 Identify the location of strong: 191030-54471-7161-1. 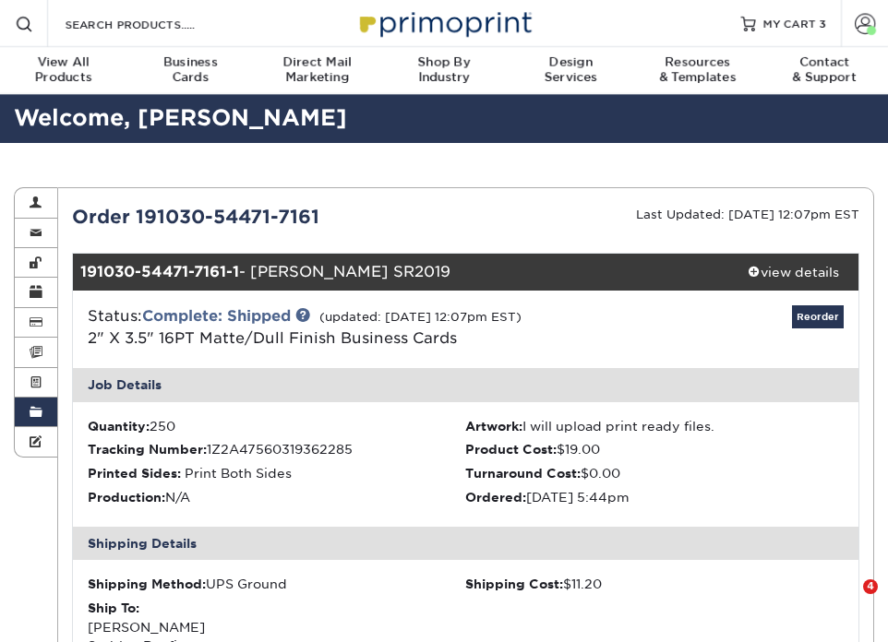
(160, 271).